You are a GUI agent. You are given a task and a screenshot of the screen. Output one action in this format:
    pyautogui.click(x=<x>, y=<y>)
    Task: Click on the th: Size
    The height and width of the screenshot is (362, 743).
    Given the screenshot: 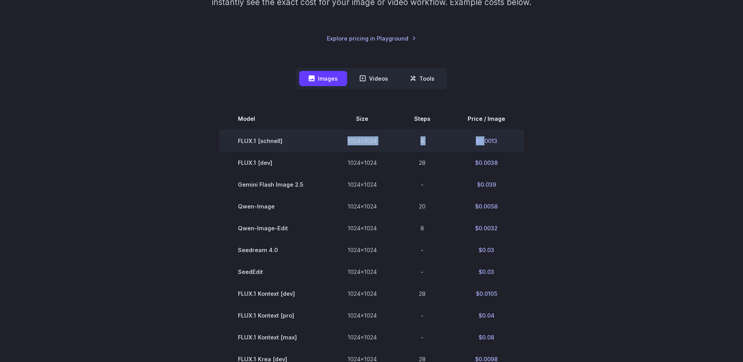 What is the action you would take?
    pyautogui.click(x=362, y=119)
    